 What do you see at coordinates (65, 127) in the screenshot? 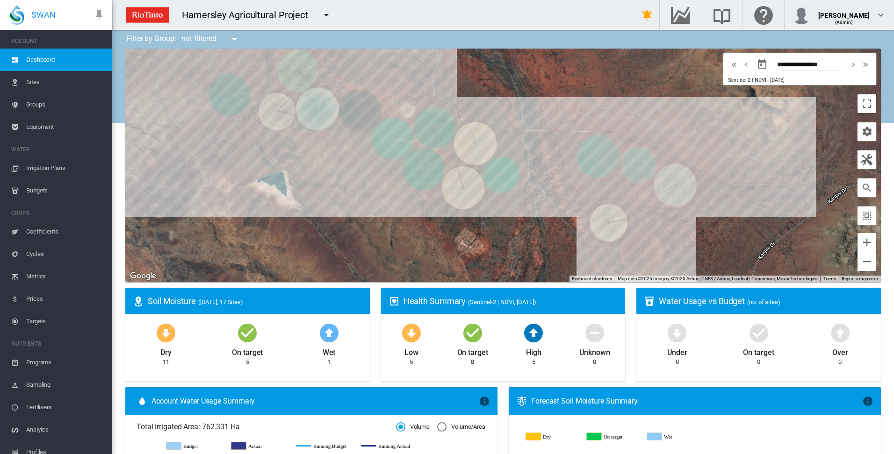
I see `span: Equipment` at bounding box center [65, 127].